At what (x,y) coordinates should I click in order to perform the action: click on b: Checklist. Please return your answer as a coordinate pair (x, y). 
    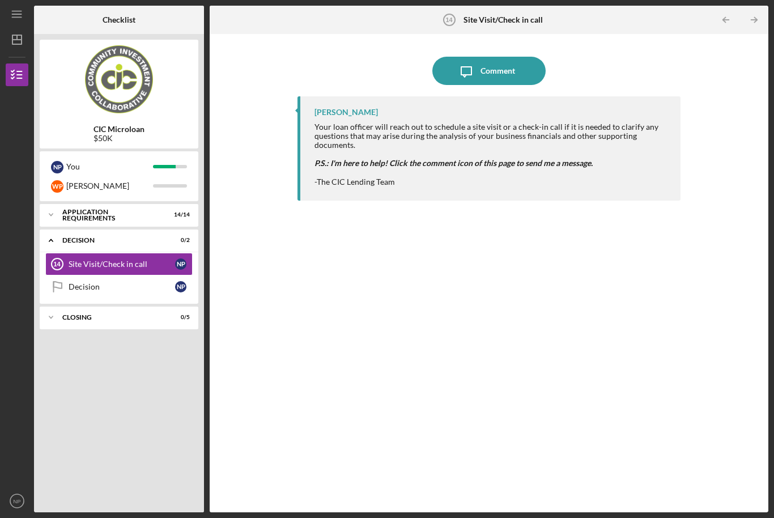
    Looking at the image, I should click on (119, 20).